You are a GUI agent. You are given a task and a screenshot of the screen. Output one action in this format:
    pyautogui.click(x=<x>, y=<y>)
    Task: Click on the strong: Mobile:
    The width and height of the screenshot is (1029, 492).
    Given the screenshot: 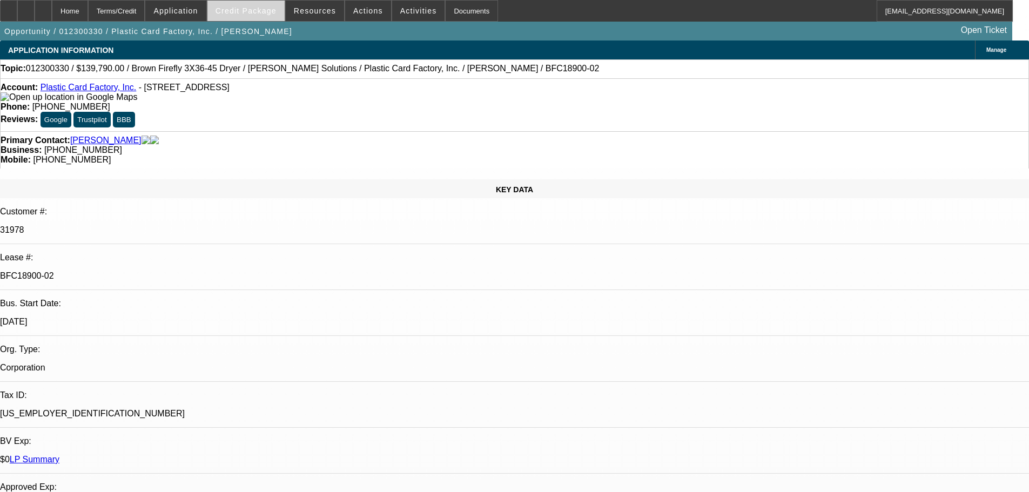 What is the action you would take?
    pyautogui.click(x=16, y=159)
    